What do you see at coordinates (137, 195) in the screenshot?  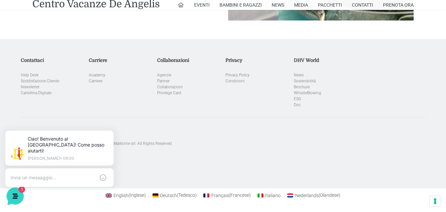 I see `span: Inglese` at bounding box center [137, 195].